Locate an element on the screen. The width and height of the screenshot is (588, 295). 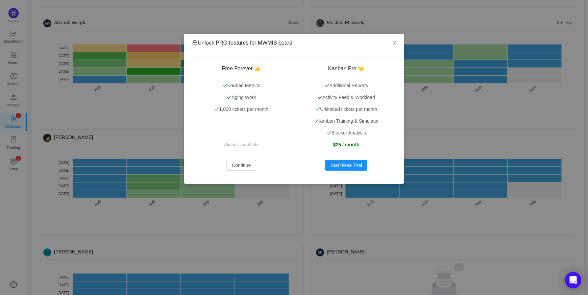
p: Always available is located at coordinates (241, 145).